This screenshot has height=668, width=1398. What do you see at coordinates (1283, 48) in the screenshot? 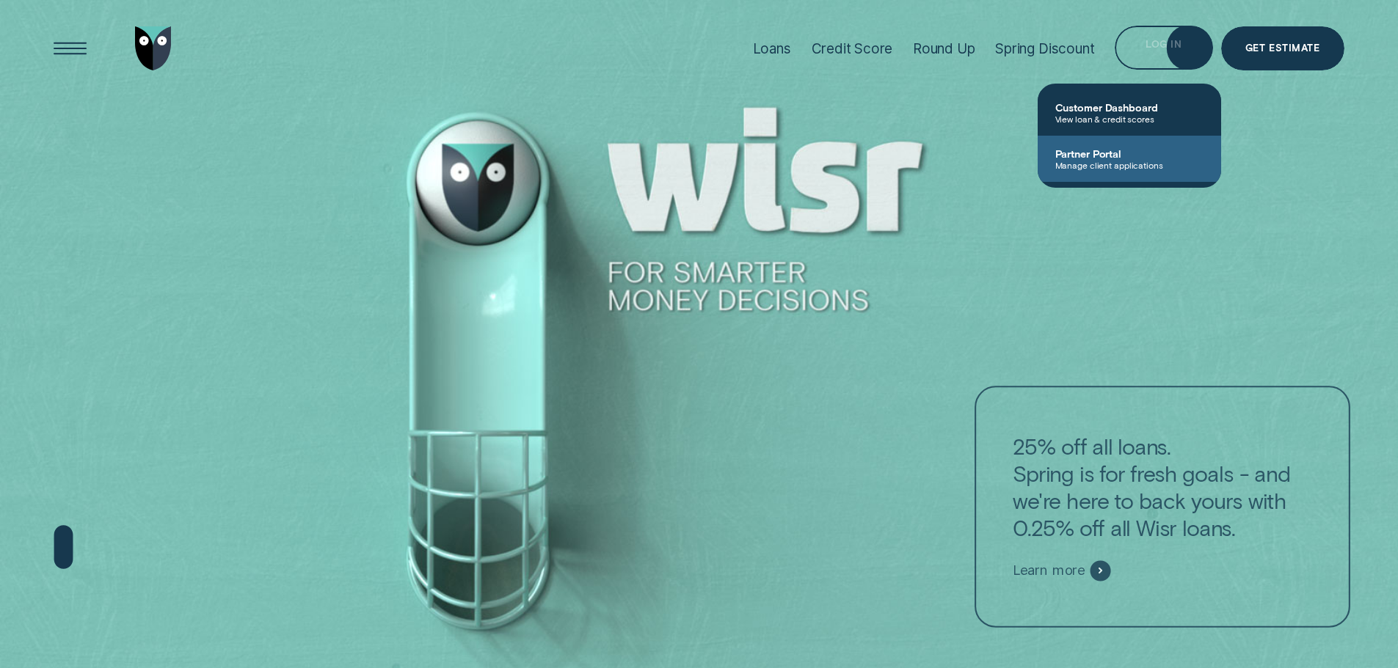
I see `a: Get Estimate` at bounding box center [1283, 48].